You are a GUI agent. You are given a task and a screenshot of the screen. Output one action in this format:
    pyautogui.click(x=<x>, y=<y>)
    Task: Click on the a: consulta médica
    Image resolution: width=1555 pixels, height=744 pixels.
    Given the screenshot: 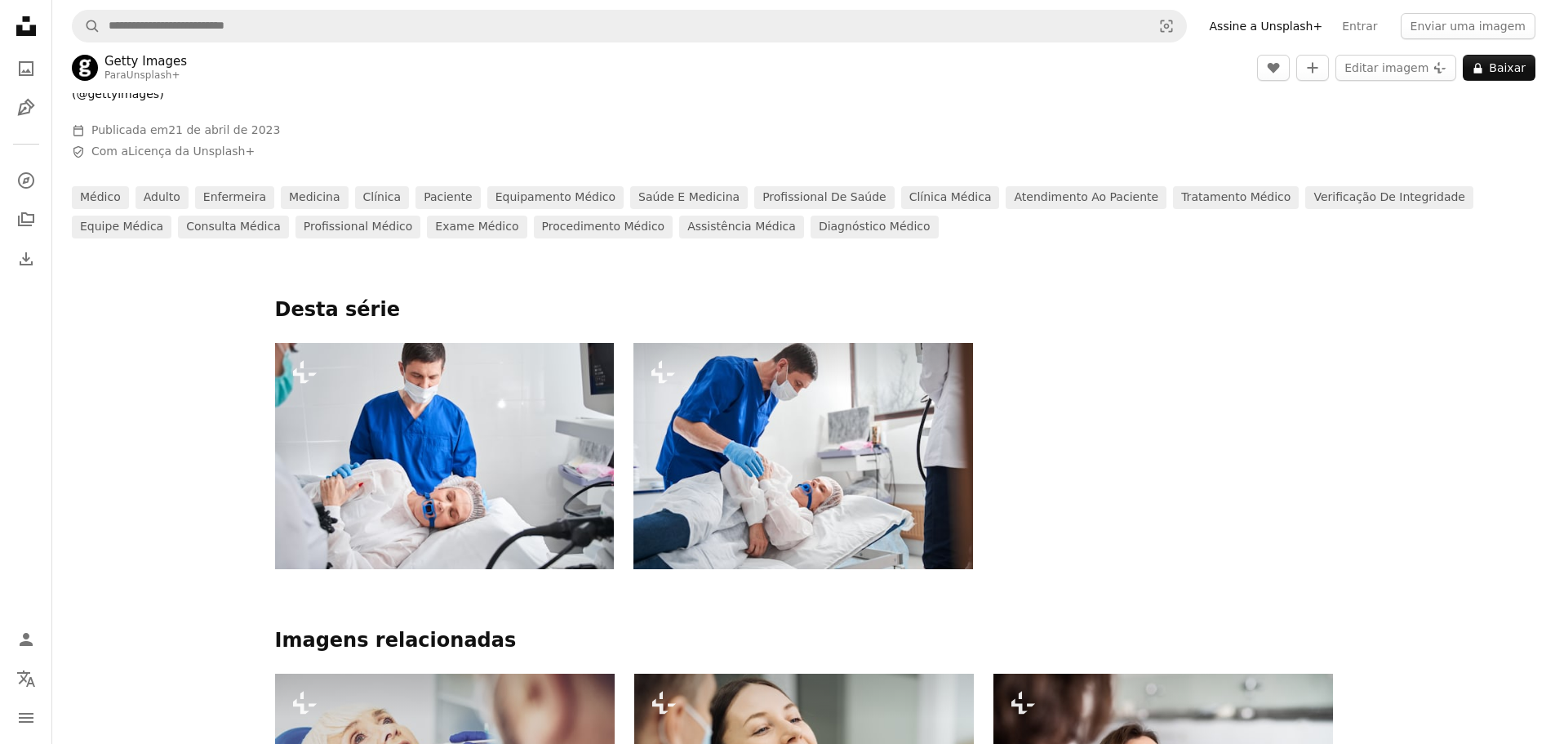 What is the action you would take?
    pyautogui.click(x=234, y=227)
    